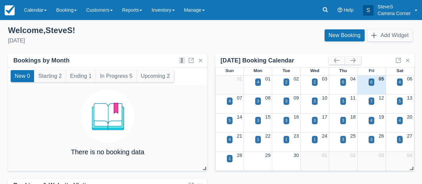 The height and width of the screenshot is (184, 422). I want to click on a: 21, so click(240, 136).